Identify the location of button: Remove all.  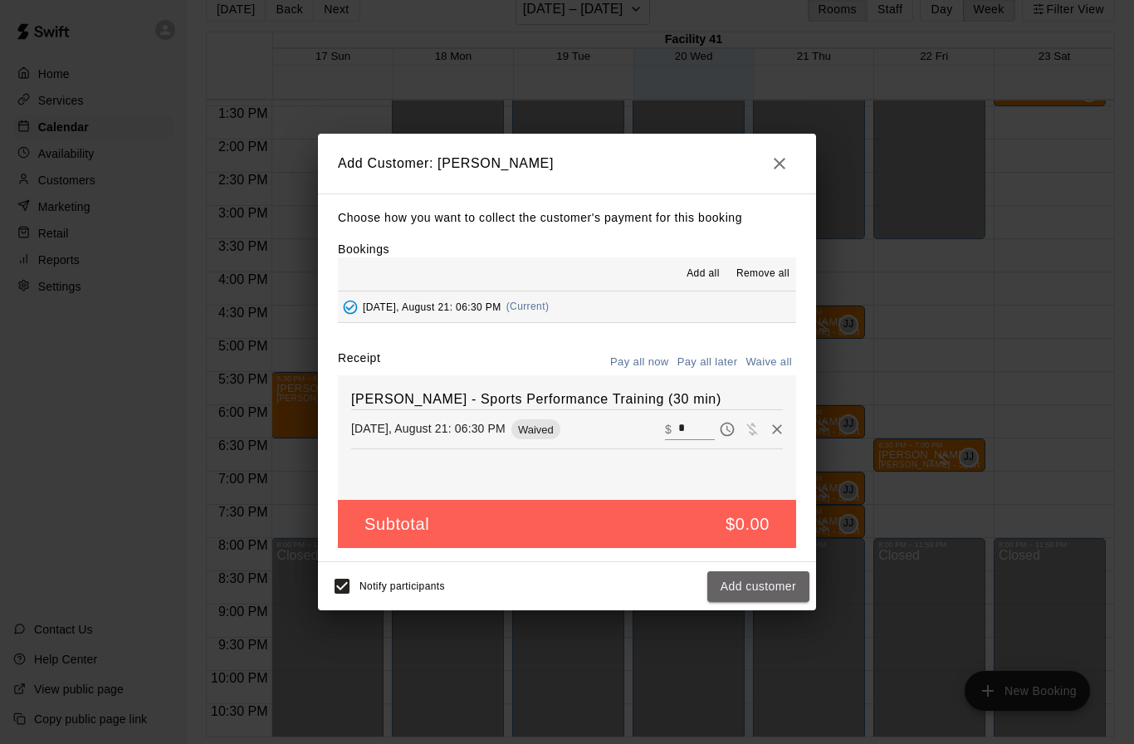
(763, 274).